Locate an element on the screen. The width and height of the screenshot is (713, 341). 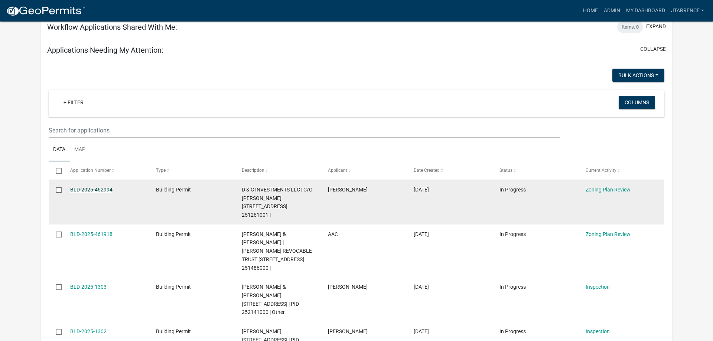
a: My Dashboard is located at coordinates (646, 11).